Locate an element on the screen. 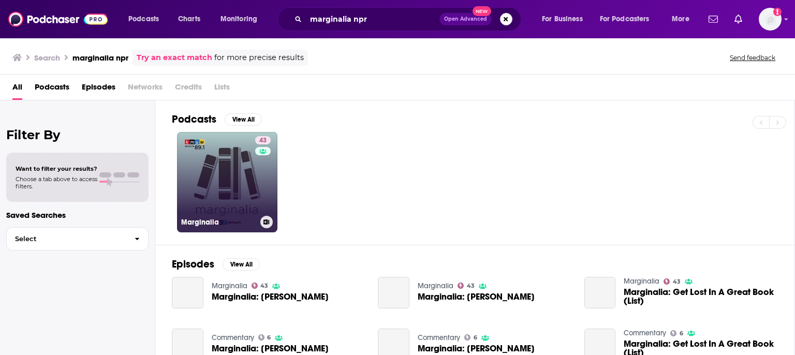  button: Send feedback is located at coordinates (753, 57).